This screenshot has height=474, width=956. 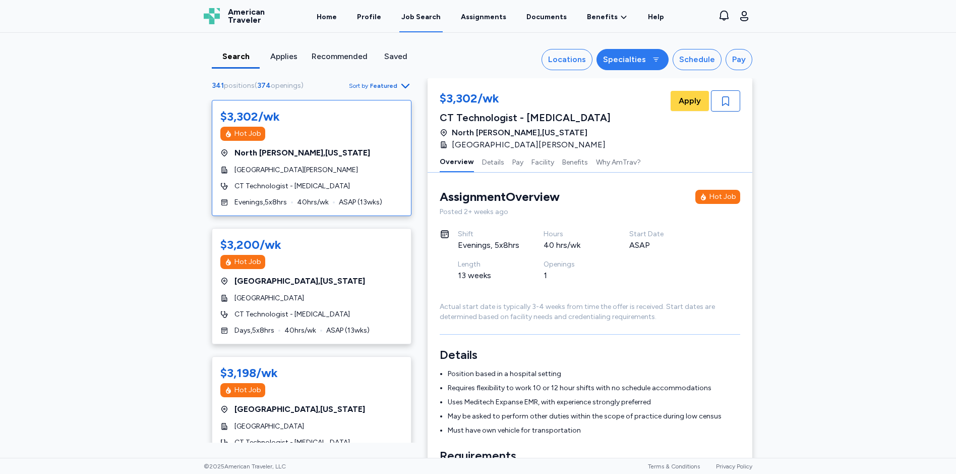 What do you see at coordinates (602, 17) in the screenshot?
I see `span: Benefits` at bounding box center [602, 17].